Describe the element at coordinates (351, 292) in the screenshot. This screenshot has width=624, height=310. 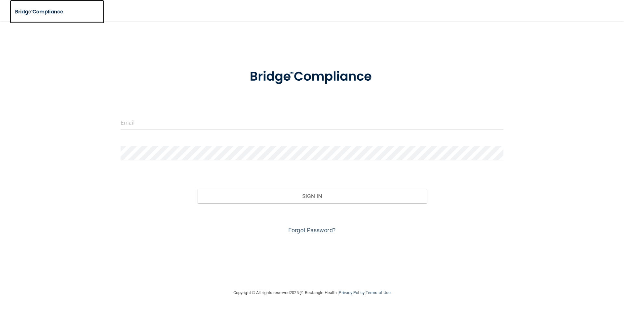
I see `a: Privacy Policy` at that location.